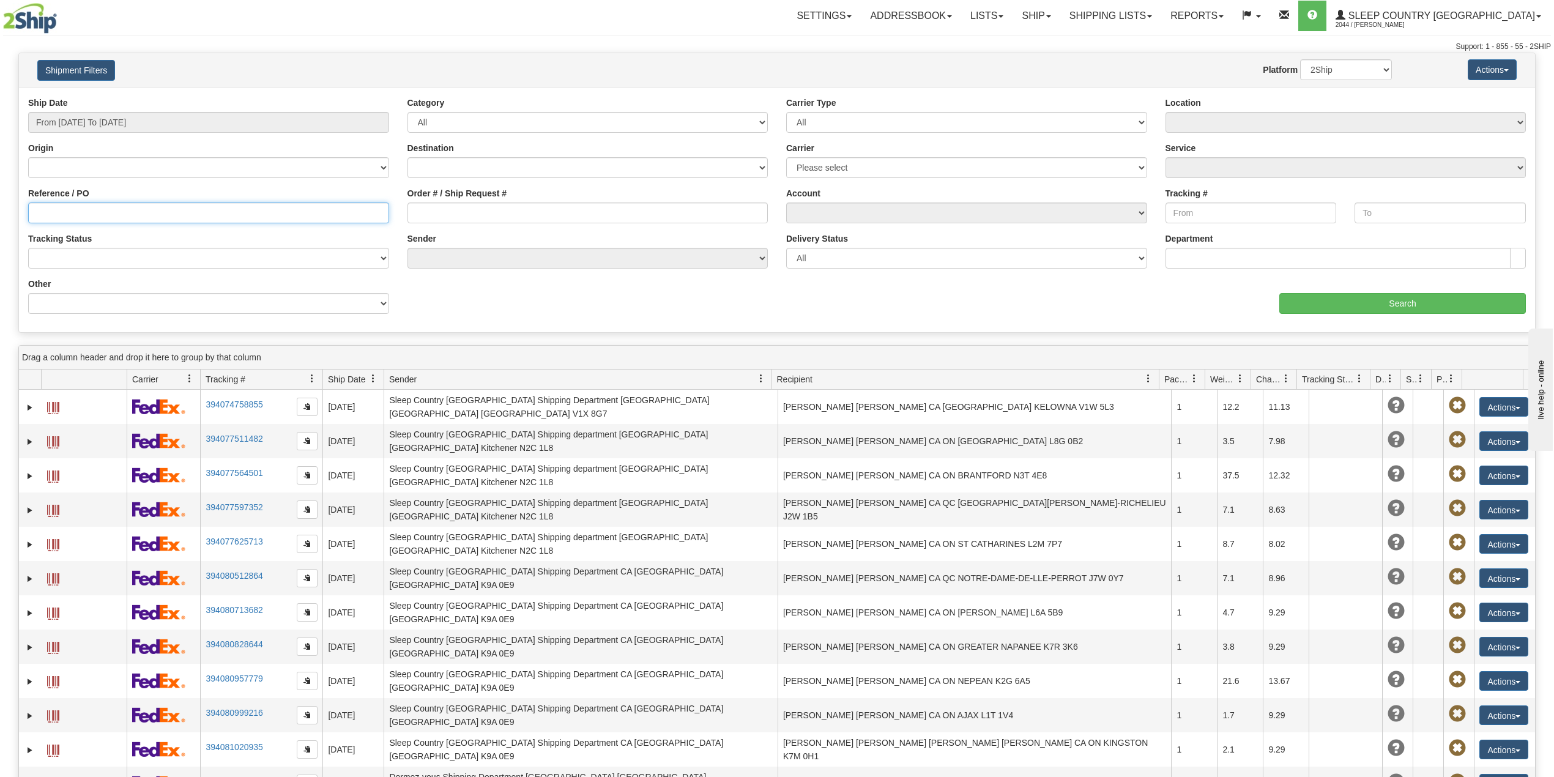 The height and width of the screenshot is (777, 1554). Describe the element at coordinates (1441, 213) in the screenshot. I see `input: To` at that location.